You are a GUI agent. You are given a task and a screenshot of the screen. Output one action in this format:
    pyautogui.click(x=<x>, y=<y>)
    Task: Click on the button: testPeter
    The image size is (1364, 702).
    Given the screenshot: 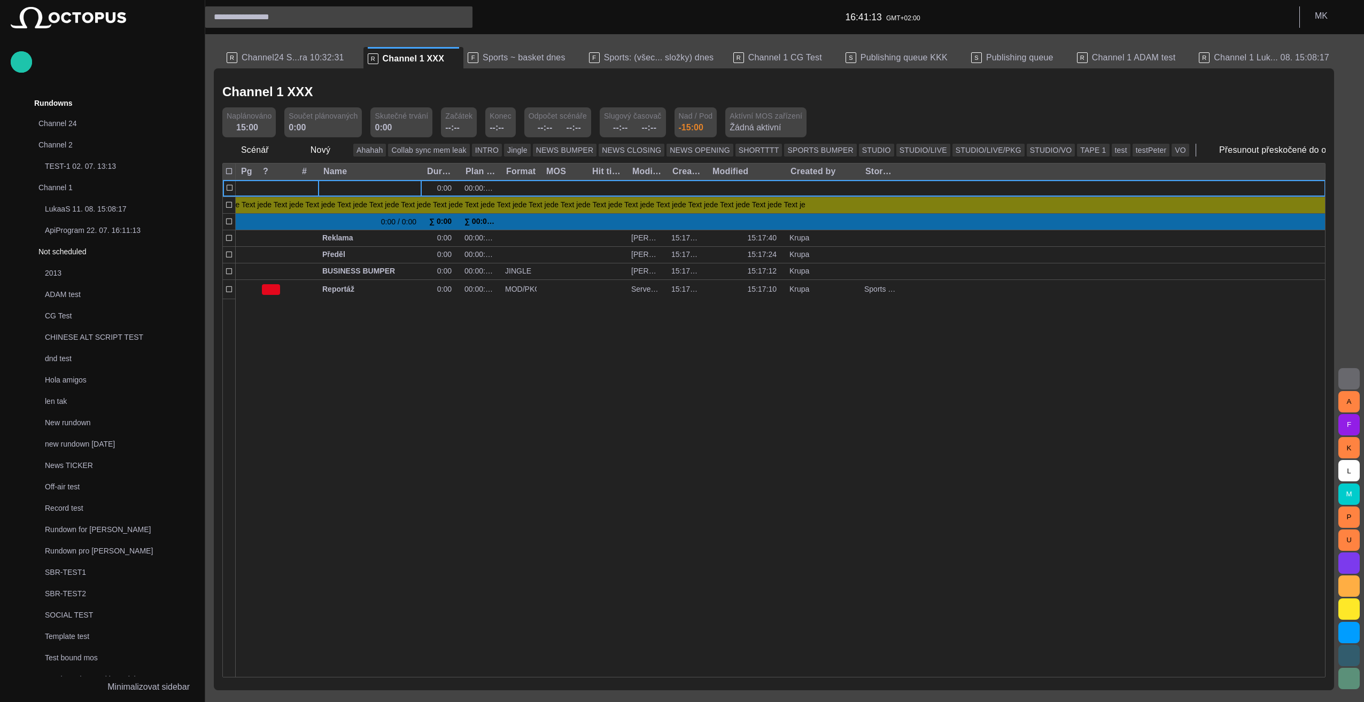 What is the action you would take?
    pyautogui.click(x=1151, y=150)
    